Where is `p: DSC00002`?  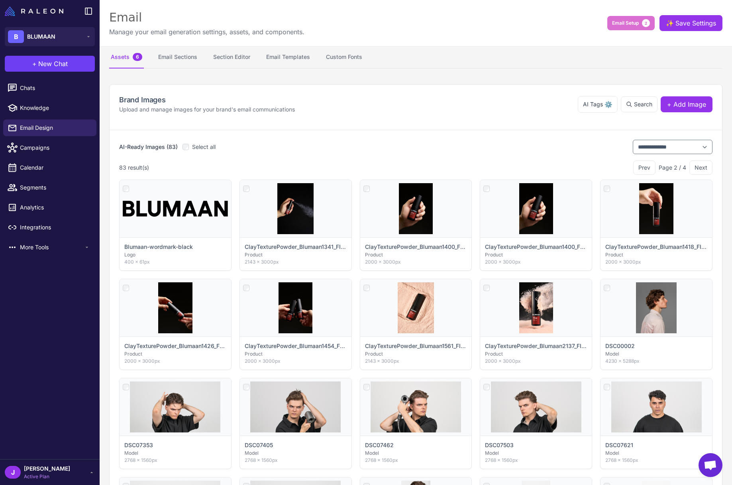
p: DSC00002 is located at coordinates (620, 346).